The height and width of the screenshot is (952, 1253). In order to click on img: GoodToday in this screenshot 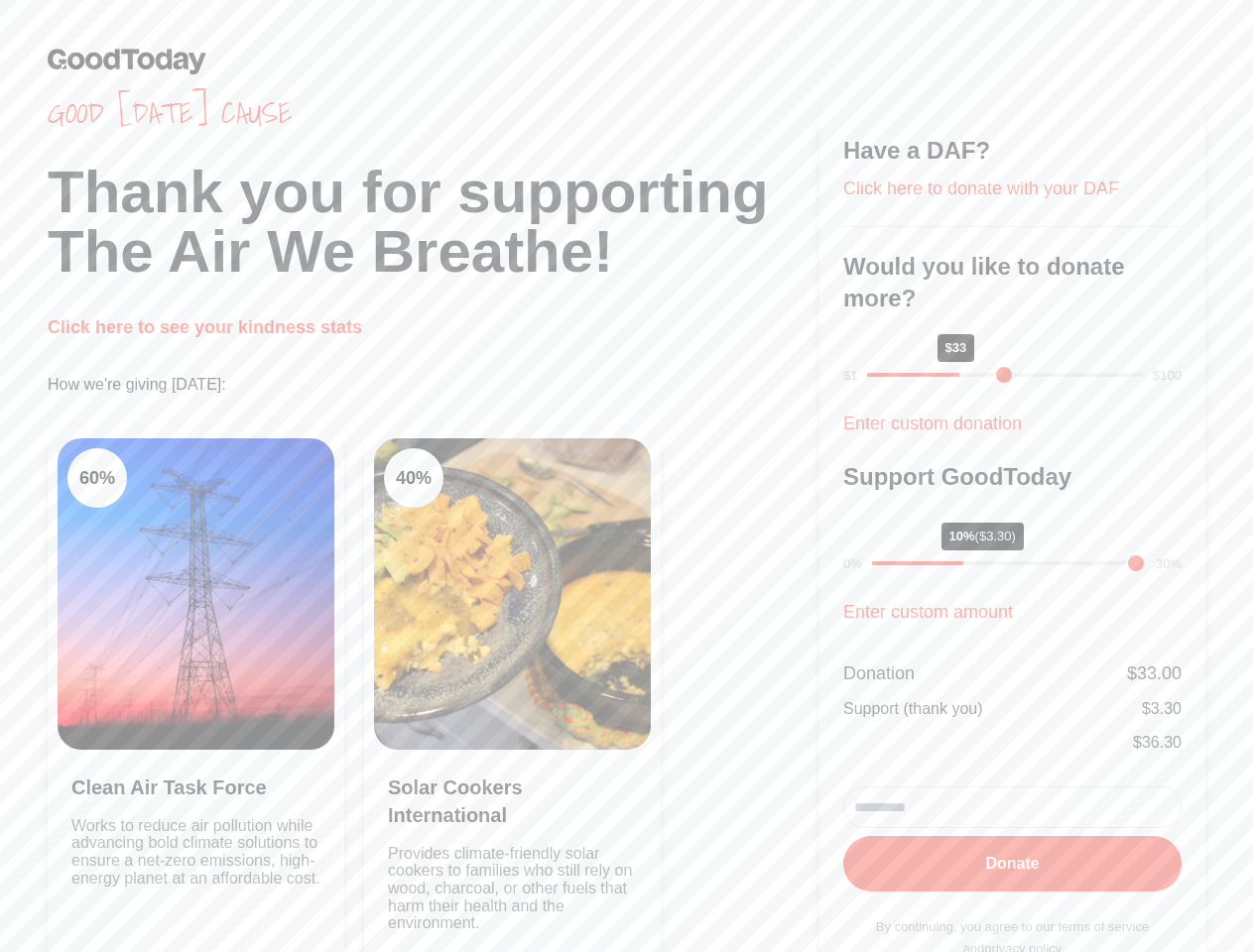, I will do `click(127, 61)`.